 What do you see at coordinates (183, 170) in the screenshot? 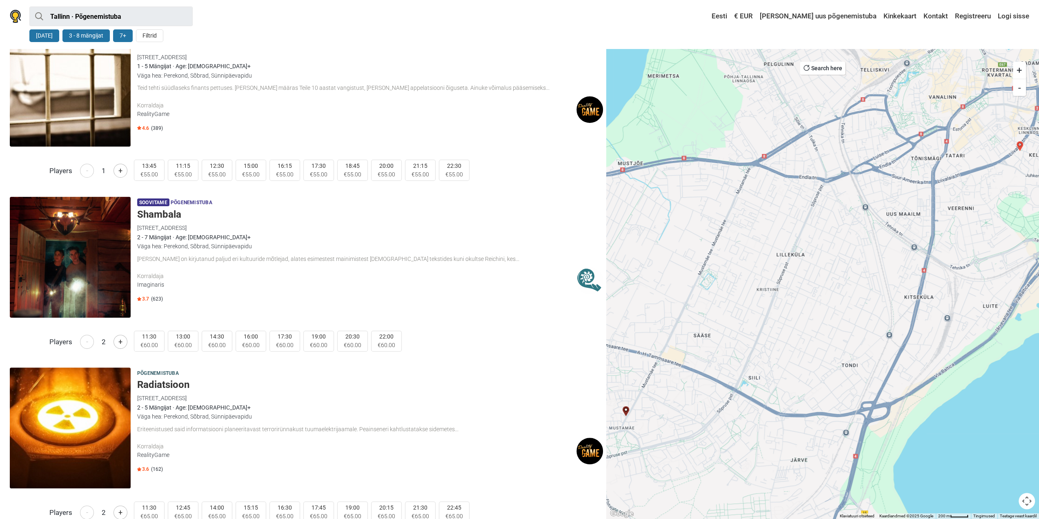
I see `button: 11:15 €55.00` at bounding box center [183, 170].